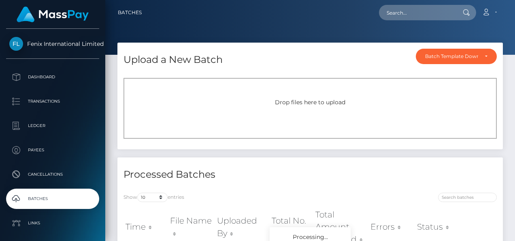 The height and width of the screenshot is (241, 515). Describe the element at coordinates (152, 197) in the screenshot. I see `select: Showentries` at that location.